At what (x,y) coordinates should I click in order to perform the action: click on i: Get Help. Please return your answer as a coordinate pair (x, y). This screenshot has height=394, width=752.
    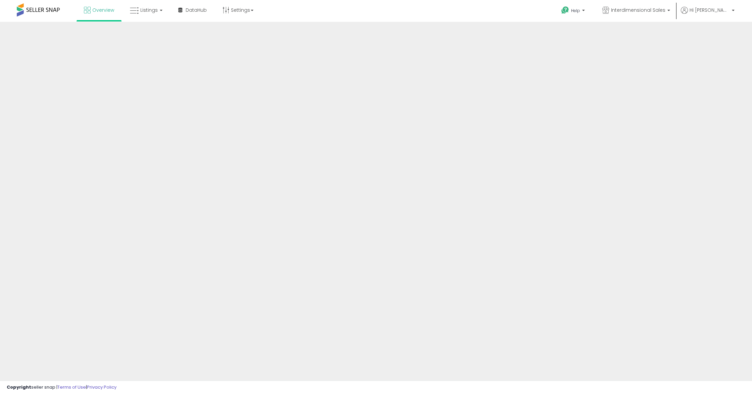
    Looking at the image, I should click on (565, 10).